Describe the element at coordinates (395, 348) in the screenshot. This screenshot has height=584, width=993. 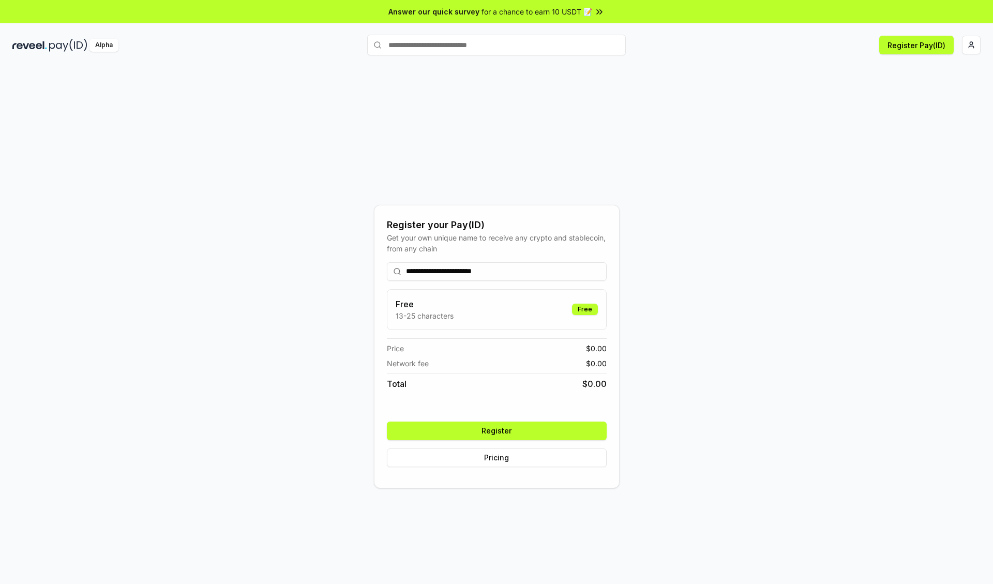
I see `span: Price` at that location.